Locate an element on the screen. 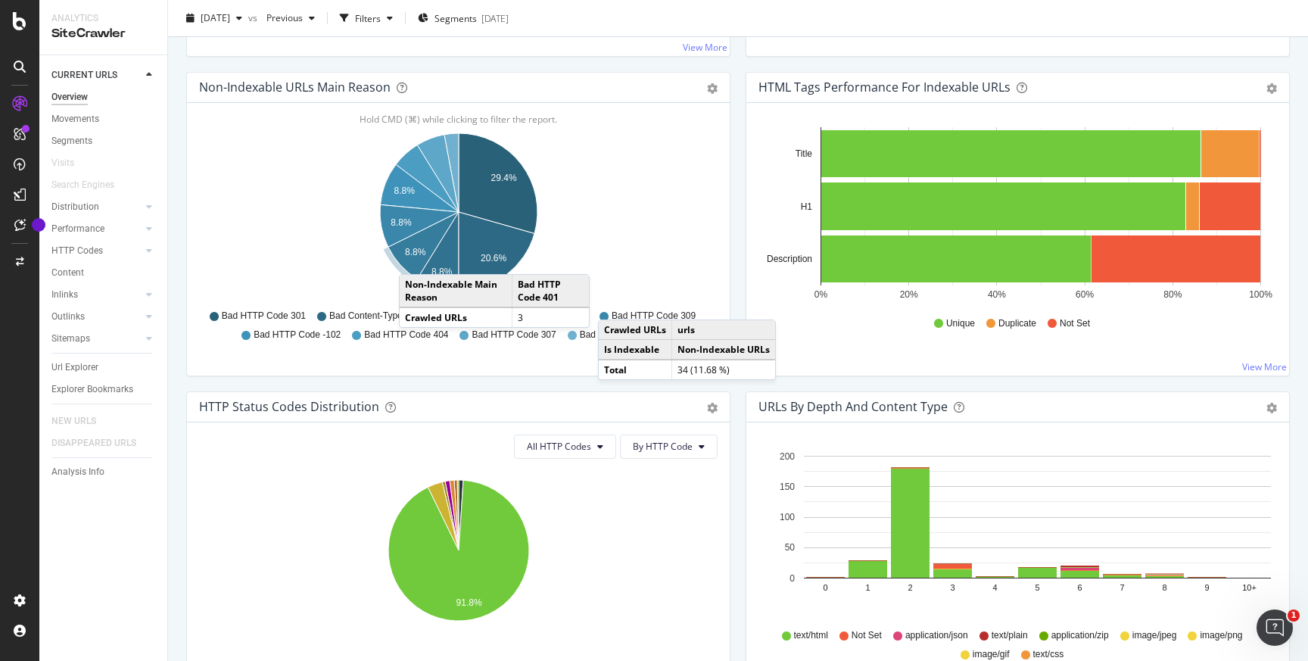 This screenshot has height=661, width=1308. div: HTTP Status Codes Distribution is located at coordinates (289, 406).